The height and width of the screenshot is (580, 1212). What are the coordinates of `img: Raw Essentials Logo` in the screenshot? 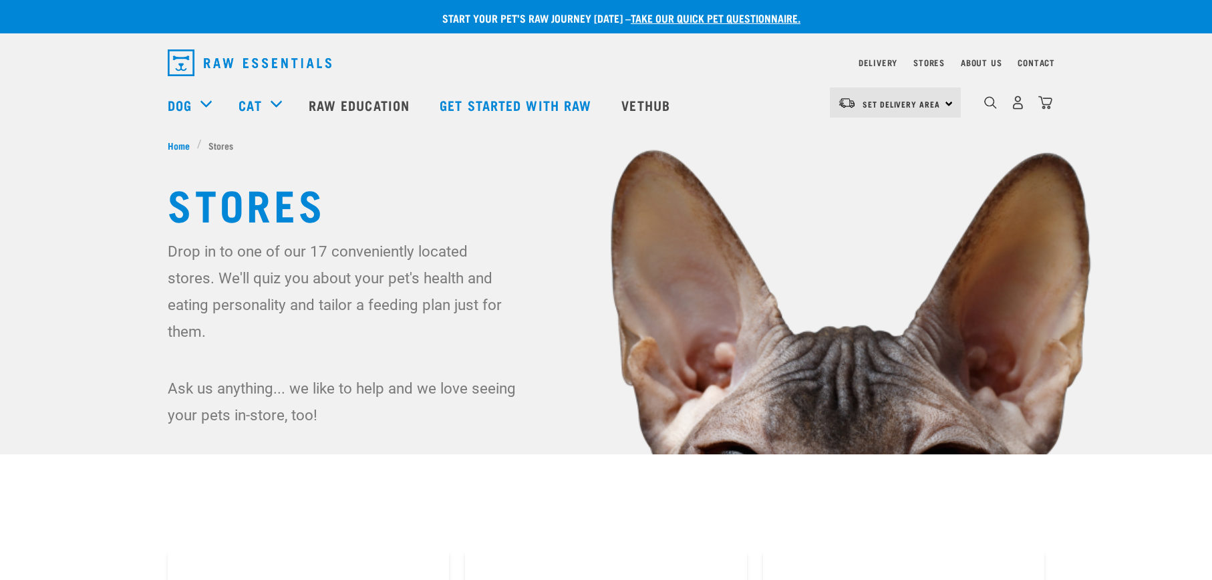 It's located at (249, 63).